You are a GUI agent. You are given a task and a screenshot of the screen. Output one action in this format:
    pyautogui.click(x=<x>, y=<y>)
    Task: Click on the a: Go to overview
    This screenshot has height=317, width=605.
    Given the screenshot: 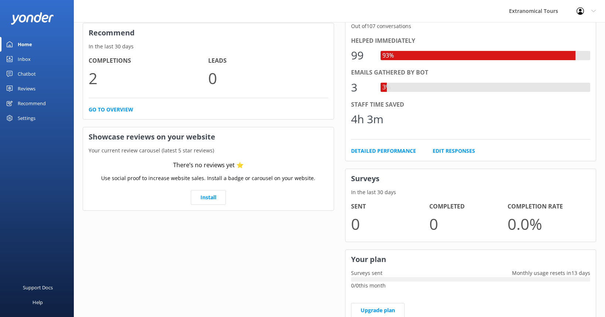 What is the action you would take?
    pyautogui.click(x=111, y=110)
    